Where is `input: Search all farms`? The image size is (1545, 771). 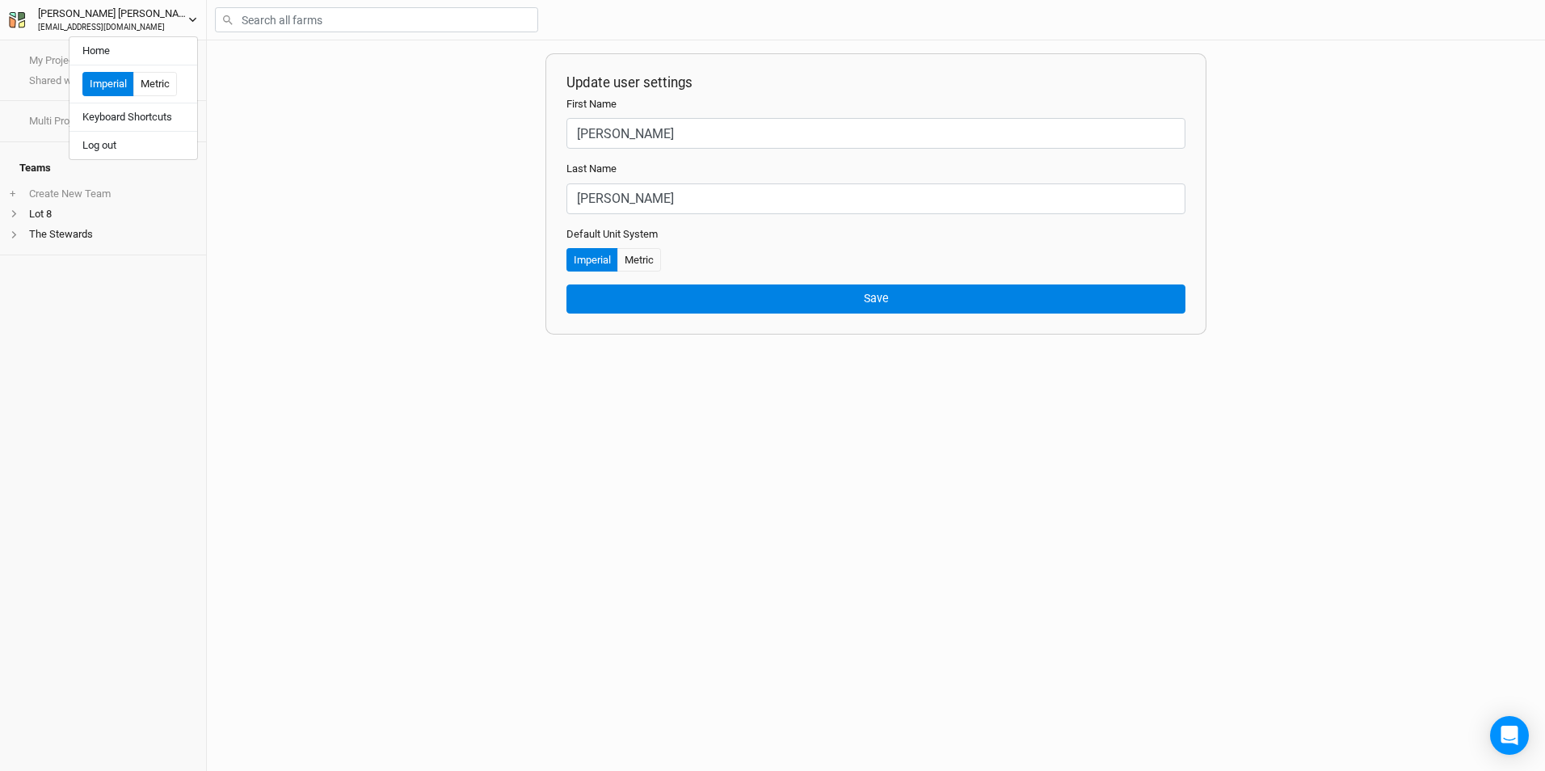 input: Search all farms is located at coordinates (376, 19).